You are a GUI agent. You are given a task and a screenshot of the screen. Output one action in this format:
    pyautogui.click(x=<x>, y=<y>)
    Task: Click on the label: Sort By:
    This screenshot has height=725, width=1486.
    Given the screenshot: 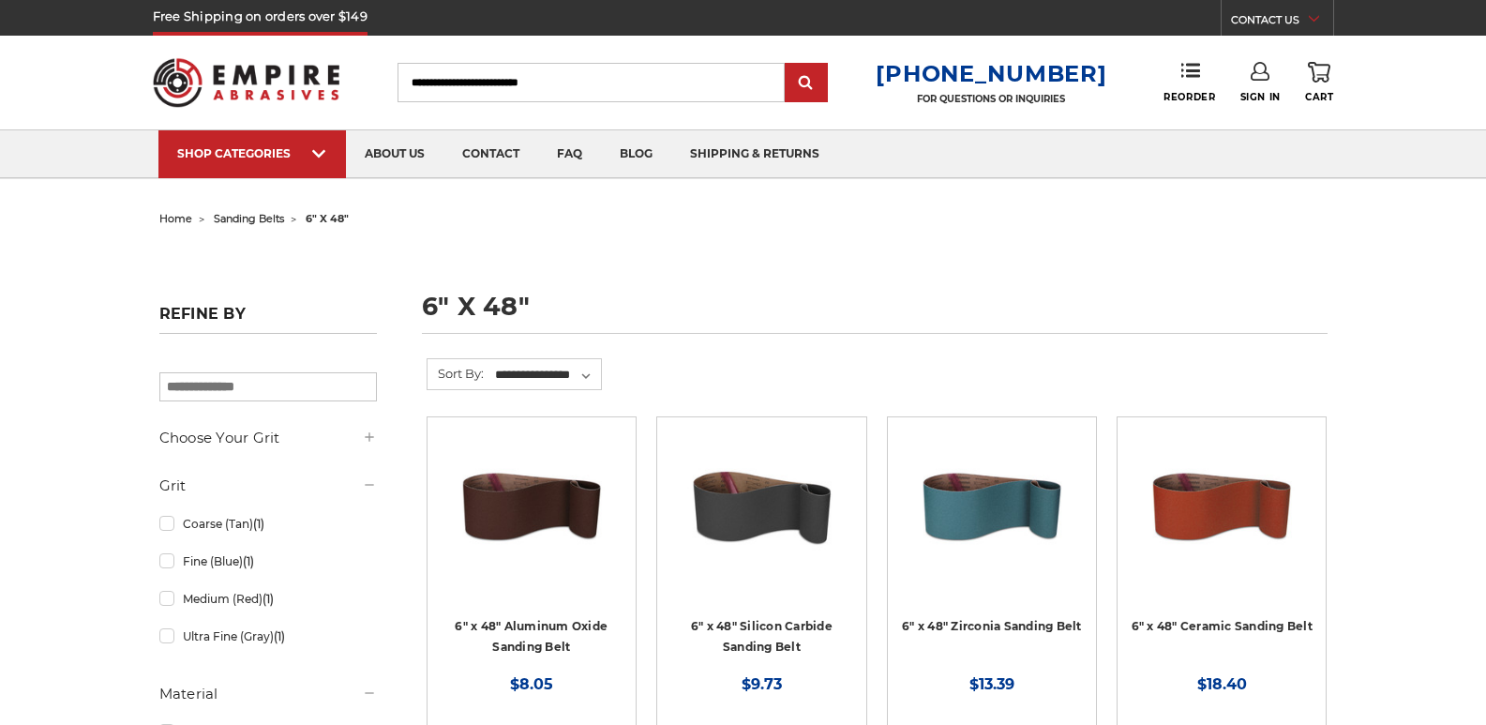 What is the action you would take?
    pyautogui.click(x=456, y=373)
    